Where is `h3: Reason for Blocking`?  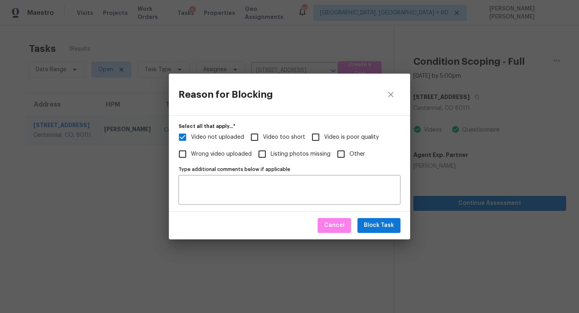 h3: Reason for Blocking is located at coordinates (226, 95).